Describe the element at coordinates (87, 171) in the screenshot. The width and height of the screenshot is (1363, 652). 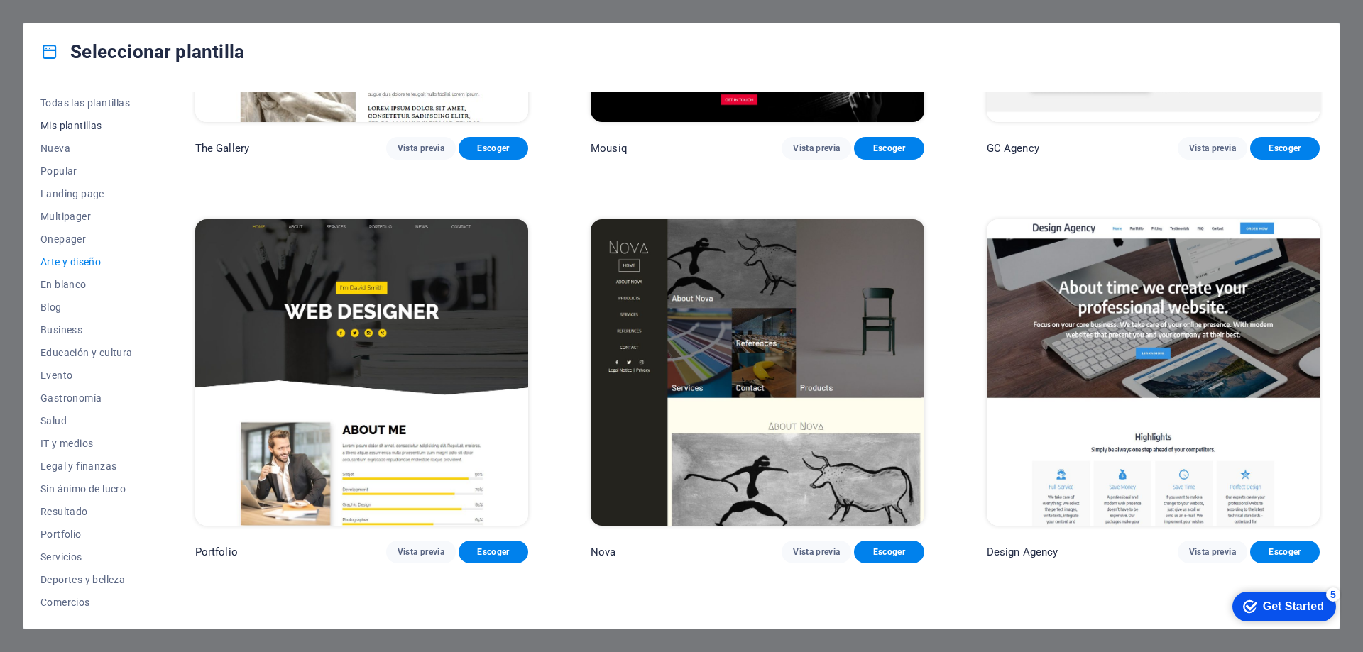
I see `span: Popular` at that location.